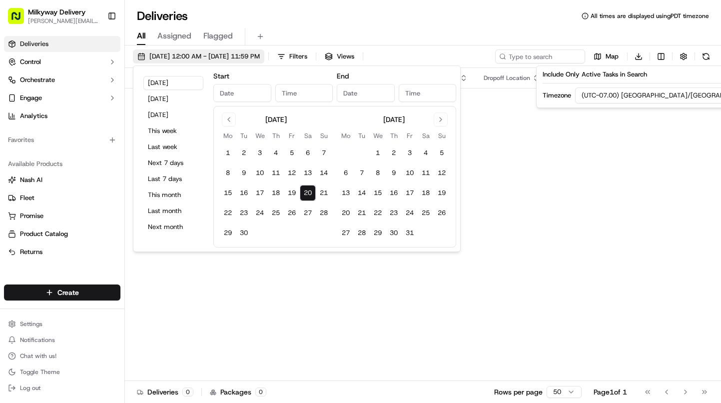 The image size is (721, 403). What do you see at coordinates (62, 80) in the screenshot?
I see `button: Orchestrate` at bounding box center [62, 80].